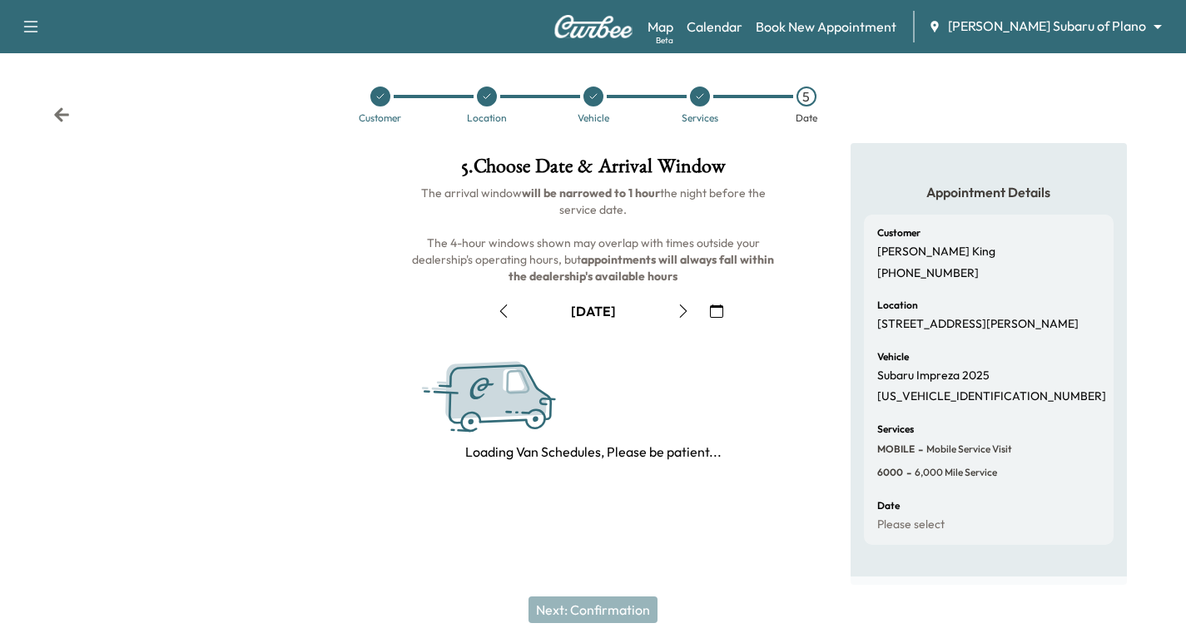 The width and height of the screenshot is (1186, 643). I want to click on p: Loading Van Schedules, Please be patient..., so click(593, 452).